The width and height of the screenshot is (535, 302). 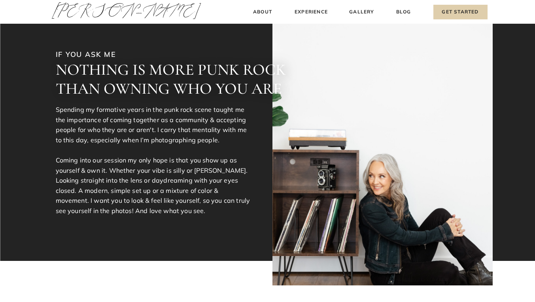 I want to click on h3: Experience, so click(x=311, y=12).